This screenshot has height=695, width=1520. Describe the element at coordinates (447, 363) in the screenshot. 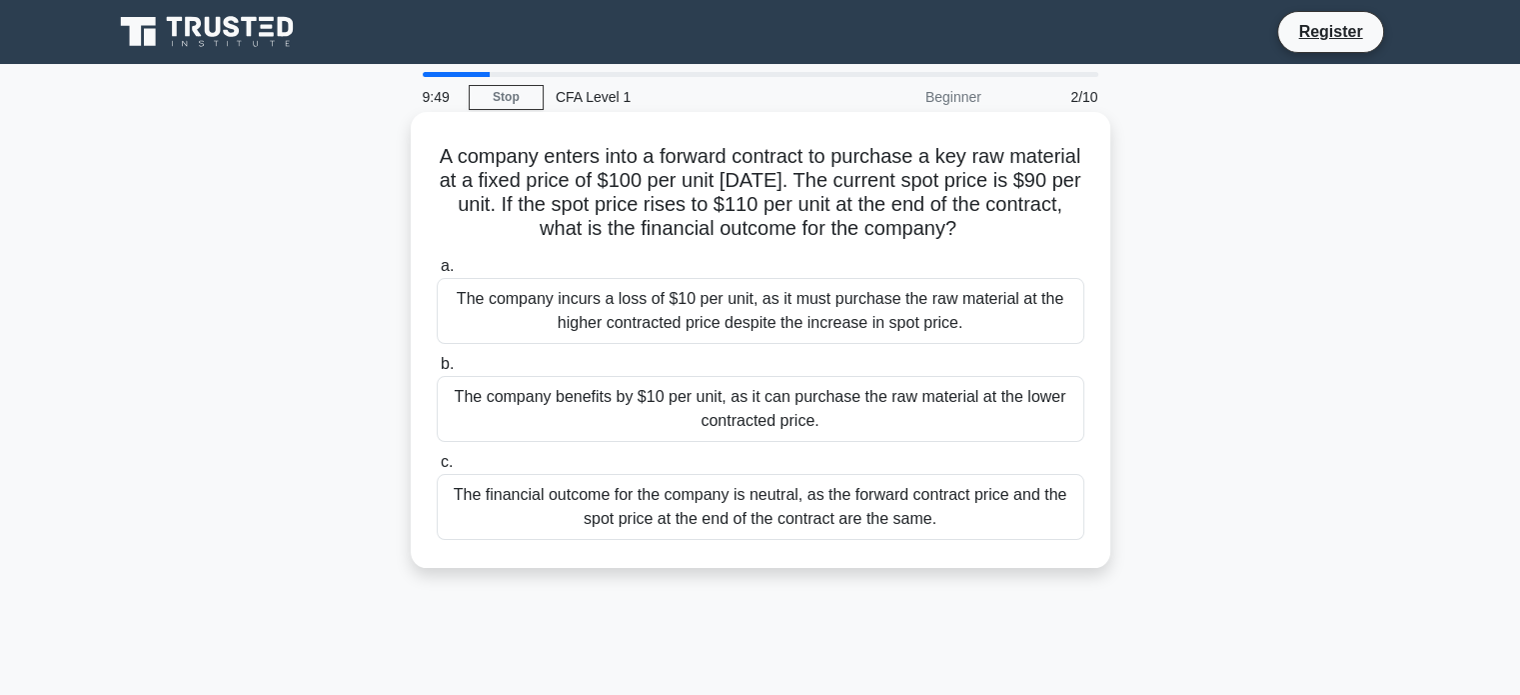

I see `span: b.` at that location.